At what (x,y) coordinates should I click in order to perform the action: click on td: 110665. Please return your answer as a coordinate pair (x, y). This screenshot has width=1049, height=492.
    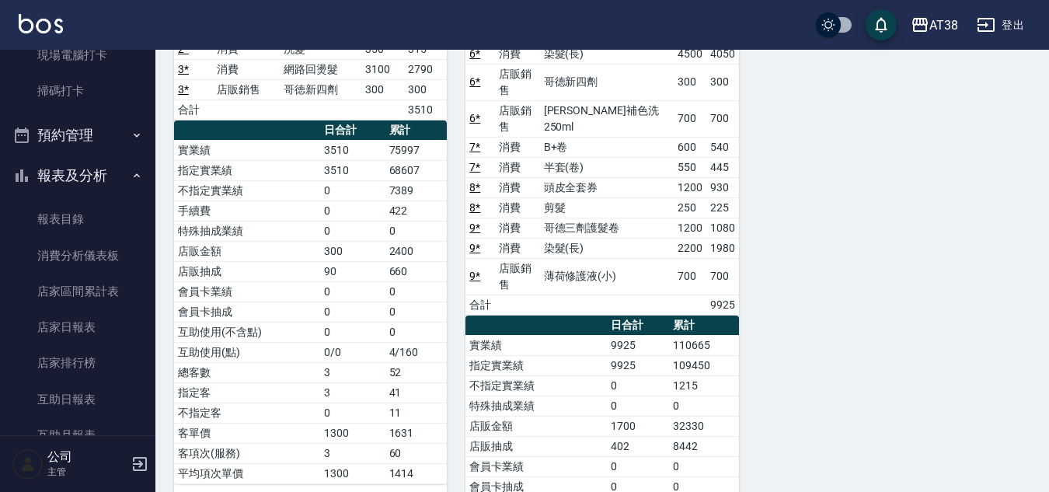
    Looking at the image, I should click on (703, 345).